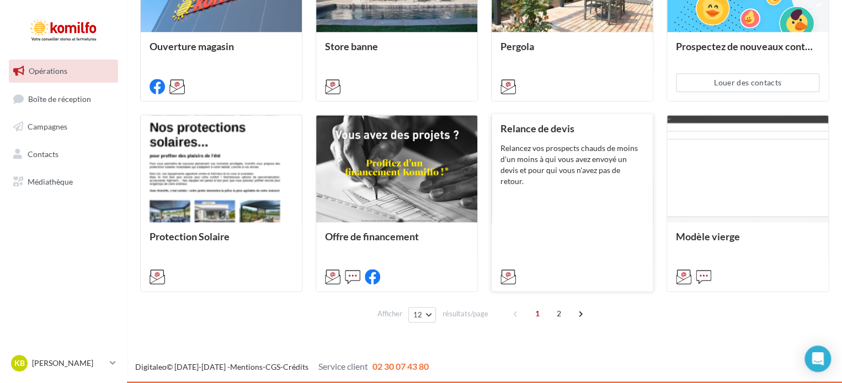  What do you see at coordinates (748, 83) in the screenshot?
I see `button: Louer des contacts` at bounding box center [748, 83].